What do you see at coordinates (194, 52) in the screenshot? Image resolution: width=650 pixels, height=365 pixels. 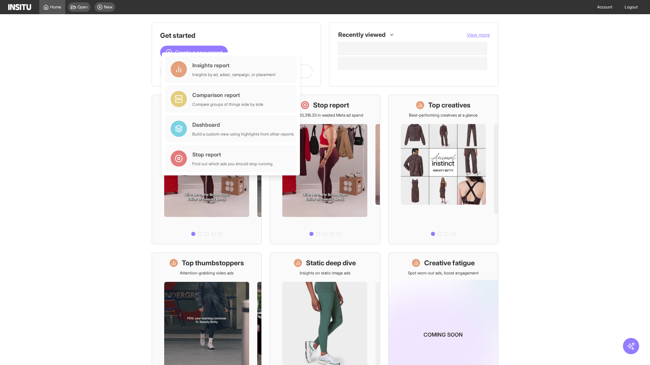 I see `button: Create a new report` at bounding box center [194, 52].